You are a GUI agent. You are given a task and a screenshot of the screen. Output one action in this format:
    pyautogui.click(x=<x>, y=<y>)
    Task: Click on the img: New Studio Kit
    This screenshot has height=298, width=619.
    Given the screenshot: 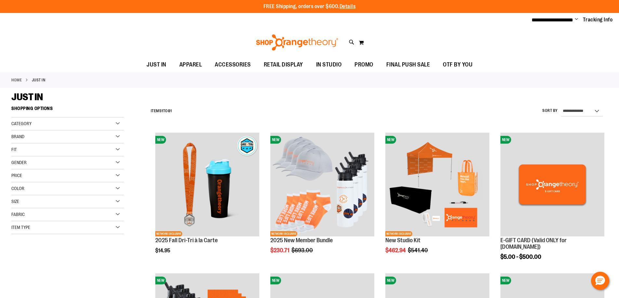 What is the action you would take?
    pyautogui.click(x=437, y=185)
    